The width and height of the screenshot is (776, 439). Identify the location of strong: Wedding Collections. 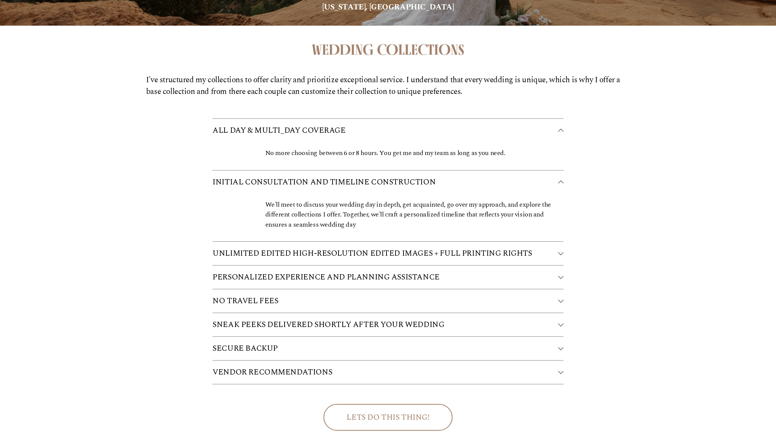
(388, 49).